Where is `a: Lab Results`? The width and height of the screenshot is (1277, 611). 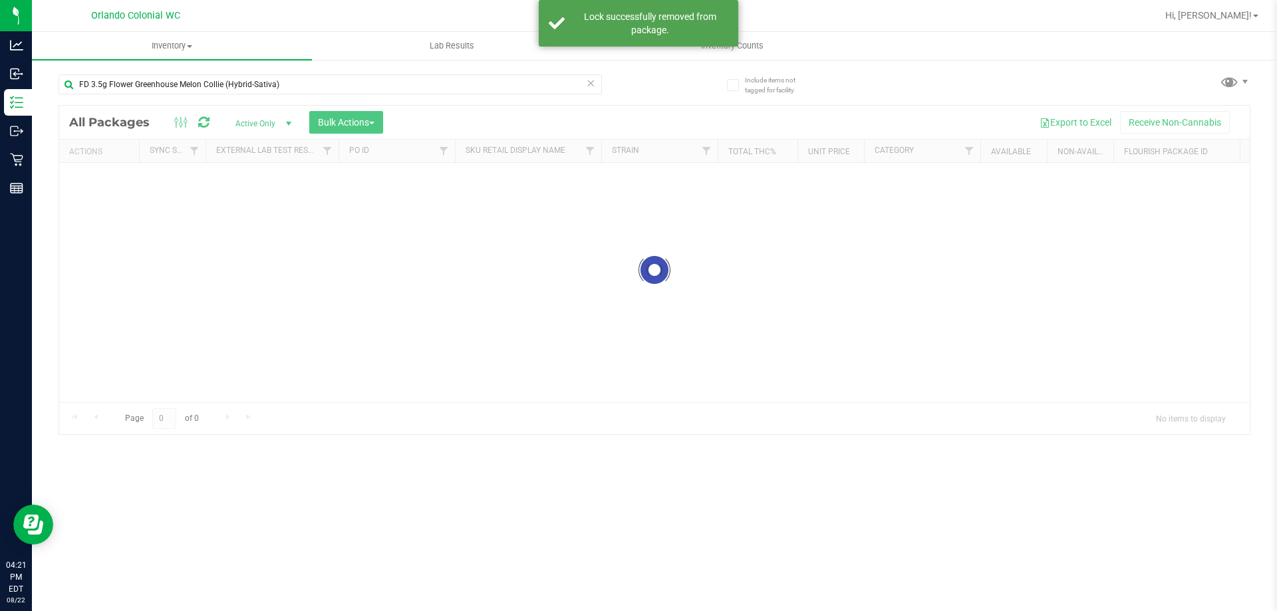
a: Lab Results is located at coordinates (452, 46).